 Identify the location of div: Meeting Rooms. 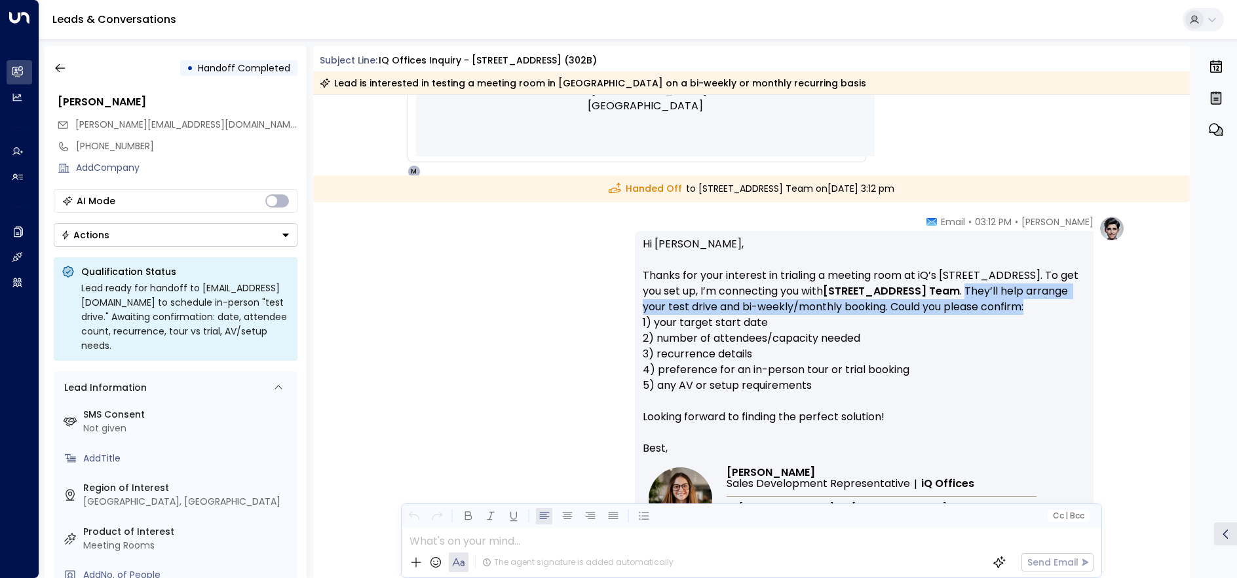
(187, 546).